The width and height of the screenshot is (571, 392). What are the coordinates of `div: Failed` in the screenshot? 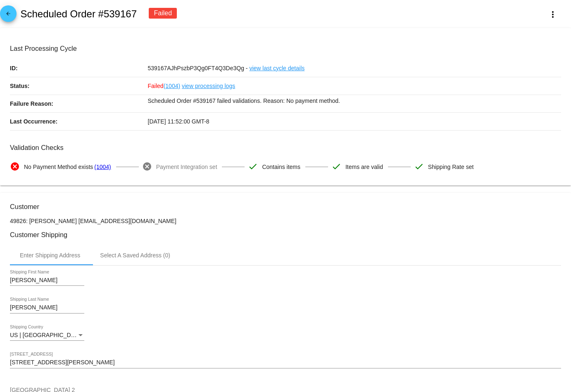 It's located at (163, 13).